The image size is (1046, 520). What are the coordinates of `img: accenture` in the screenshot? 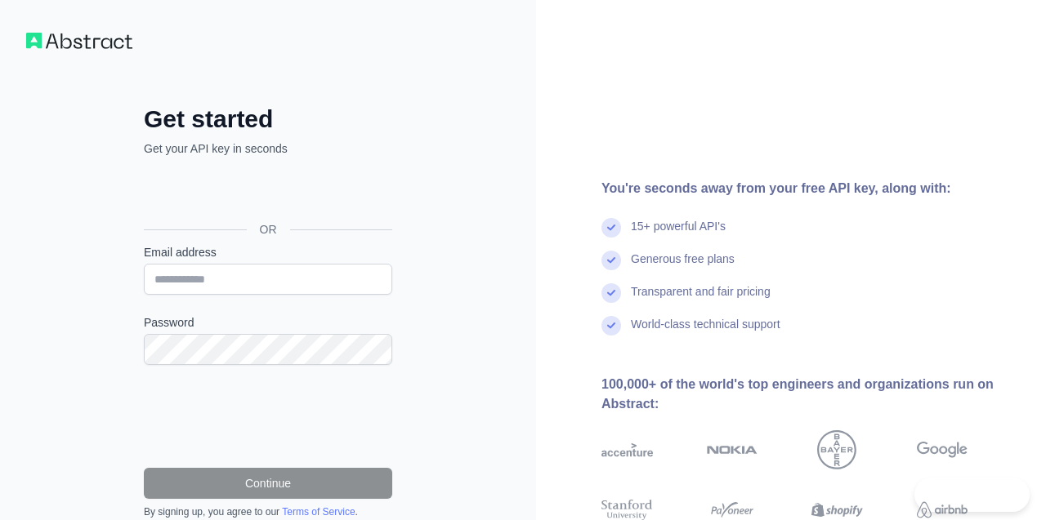 It's located at (627, 450).